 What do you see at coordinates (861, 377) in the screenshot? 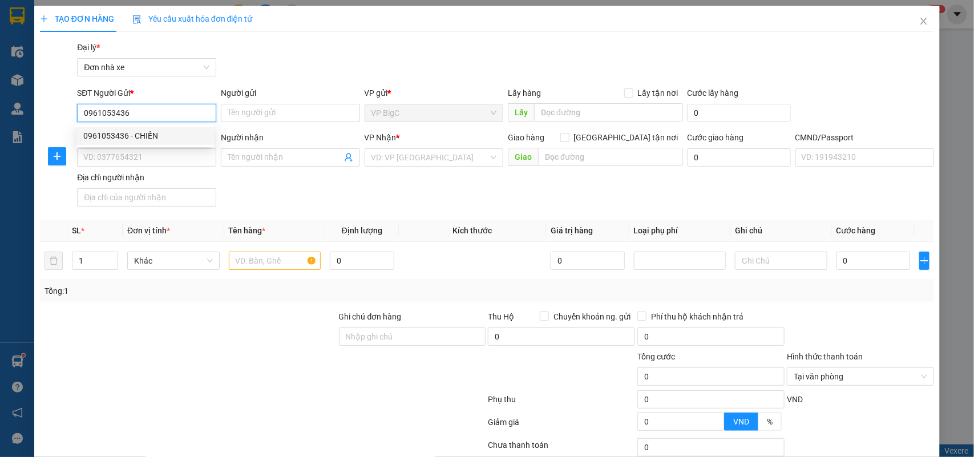
I see `span: Tại văn phòng` at bounding box center [861, 377].